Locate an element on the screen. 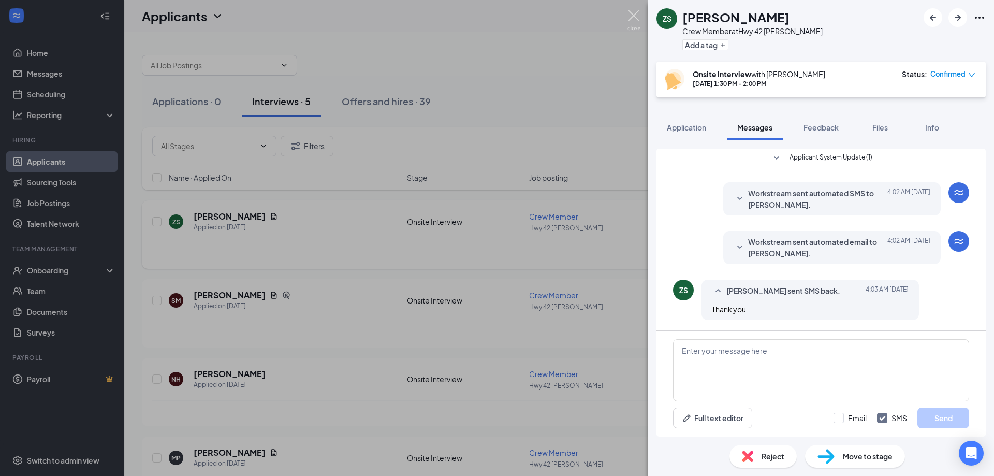  span: Messages is located at coordinates (755, 127).